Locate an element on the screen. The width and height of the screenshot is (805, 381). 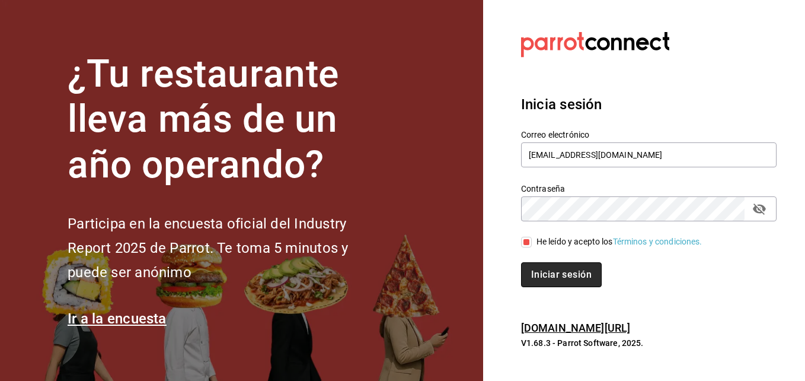
p: V1.68.3 - Parrot Software, 2025. is located at coordinates (649, 343).